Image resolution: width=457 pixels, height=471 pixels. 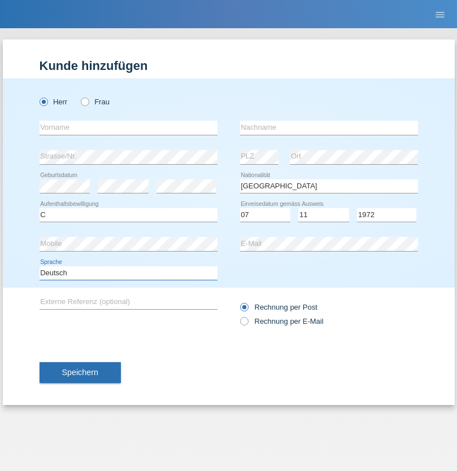 I want to click on span: Speichern, so click(x=80, y=373).